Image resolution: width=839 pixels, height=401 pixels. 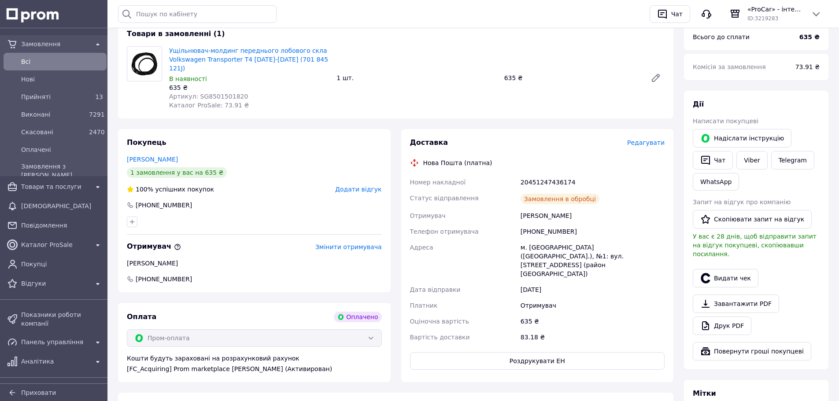 I want to click on a: Viber, so click(x=752, y=160).